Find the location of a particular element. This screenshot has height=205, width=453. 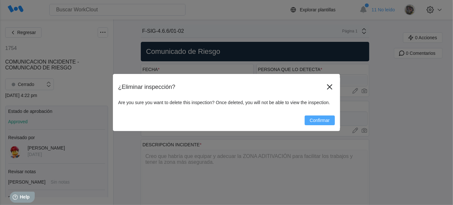

div: ¿Eliminar inspección? is located at coordinates (221, 87).